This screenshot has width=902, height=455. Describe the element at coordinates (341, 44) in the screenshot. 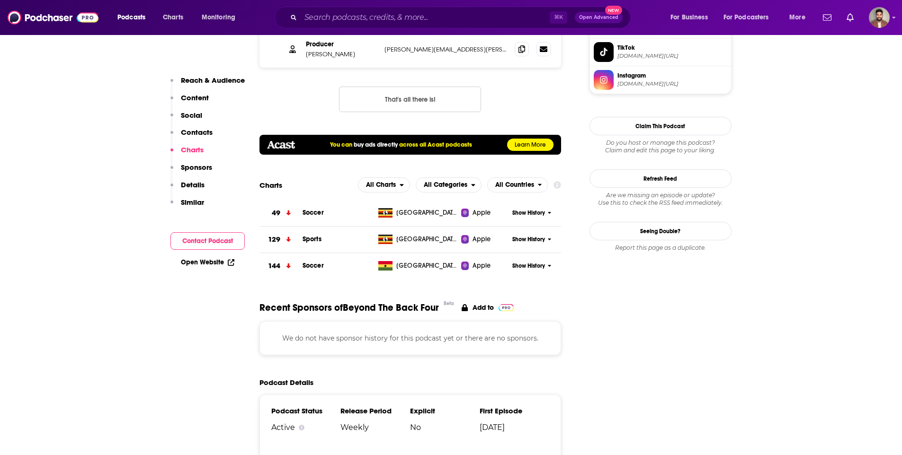

I see `p: Producer` at that location.